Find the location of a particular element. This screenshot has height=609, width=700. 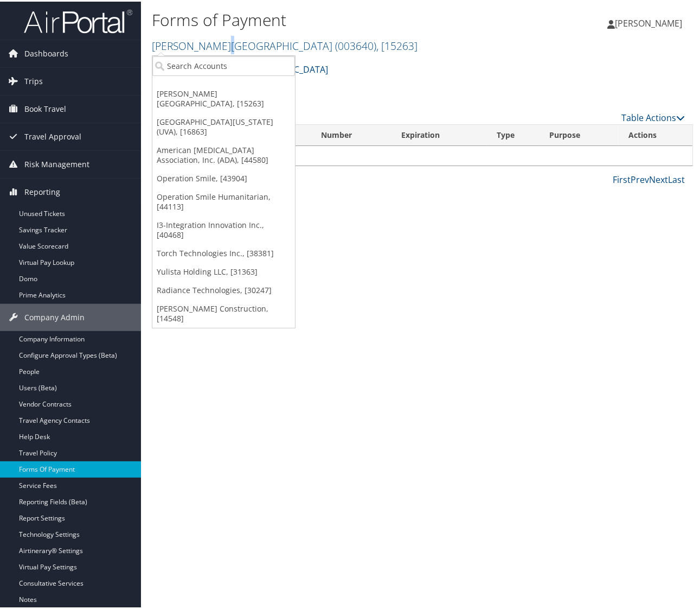

span: , [ 15263 ] is located at coordinates (397, 44).